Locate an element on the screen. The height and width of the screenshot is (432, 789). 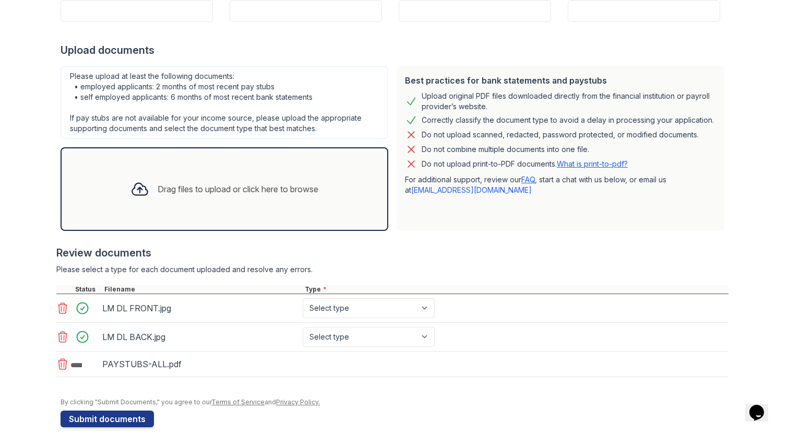
div: Filename is located at coordinates (202, 289).